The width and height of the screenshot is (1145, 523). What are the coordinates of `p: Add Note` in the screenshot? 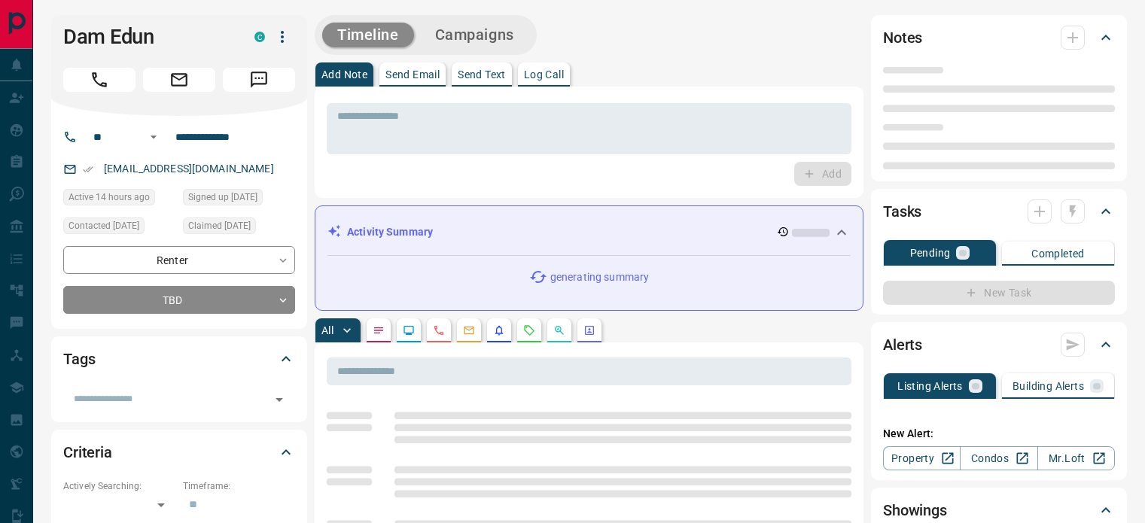 It's located at (344, 75).